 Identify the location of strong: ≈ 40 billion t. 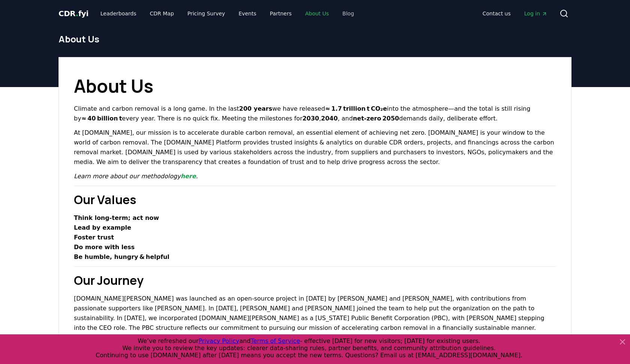
(102, 118).